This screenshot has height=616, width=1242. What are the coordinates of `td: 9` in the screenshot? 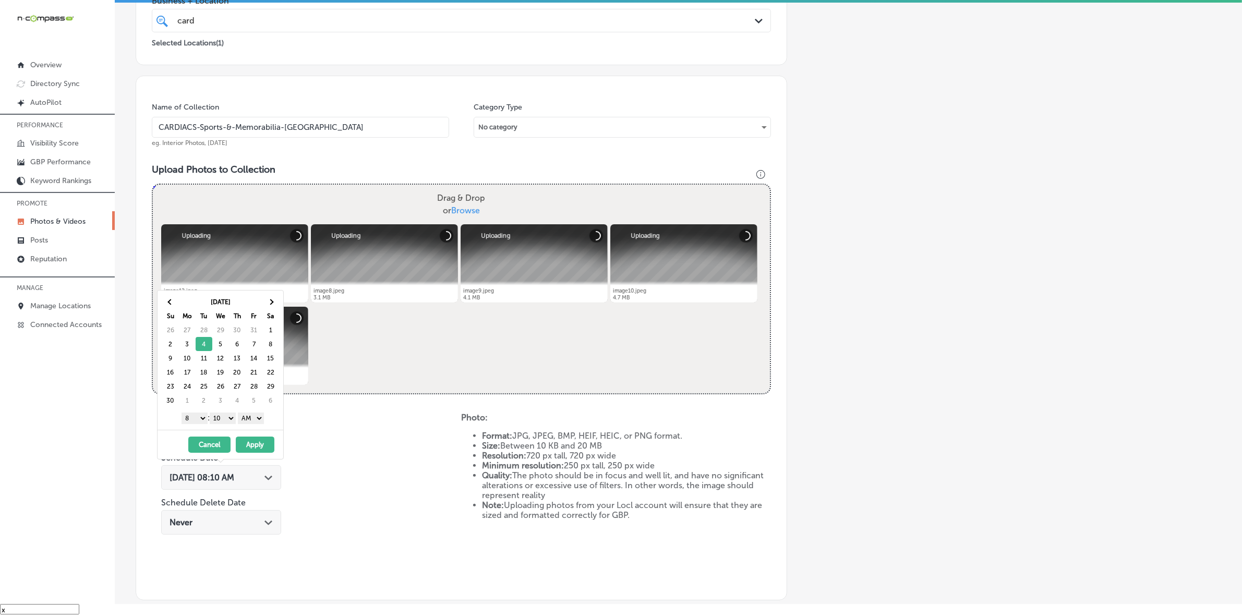 It's located at (171, 358).